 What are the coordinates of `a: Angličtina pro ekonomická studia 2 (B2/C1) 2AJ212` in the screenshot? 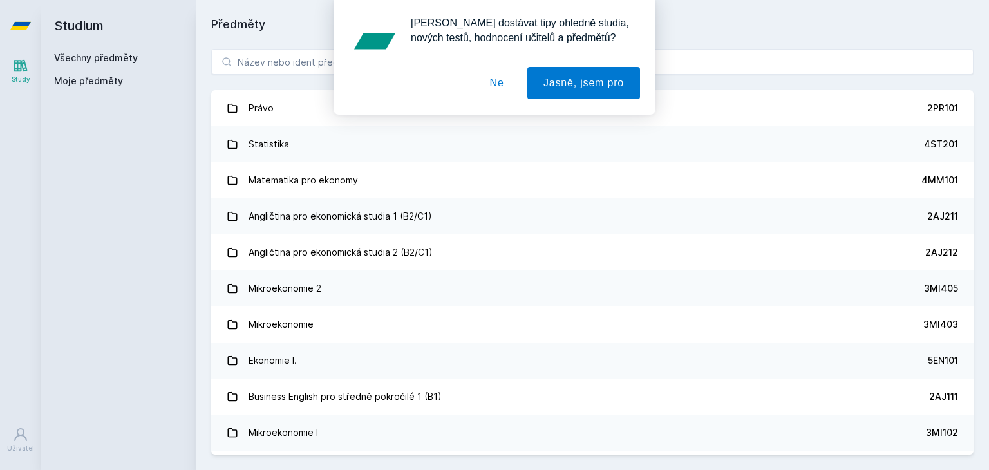 It's located at (592, 252).